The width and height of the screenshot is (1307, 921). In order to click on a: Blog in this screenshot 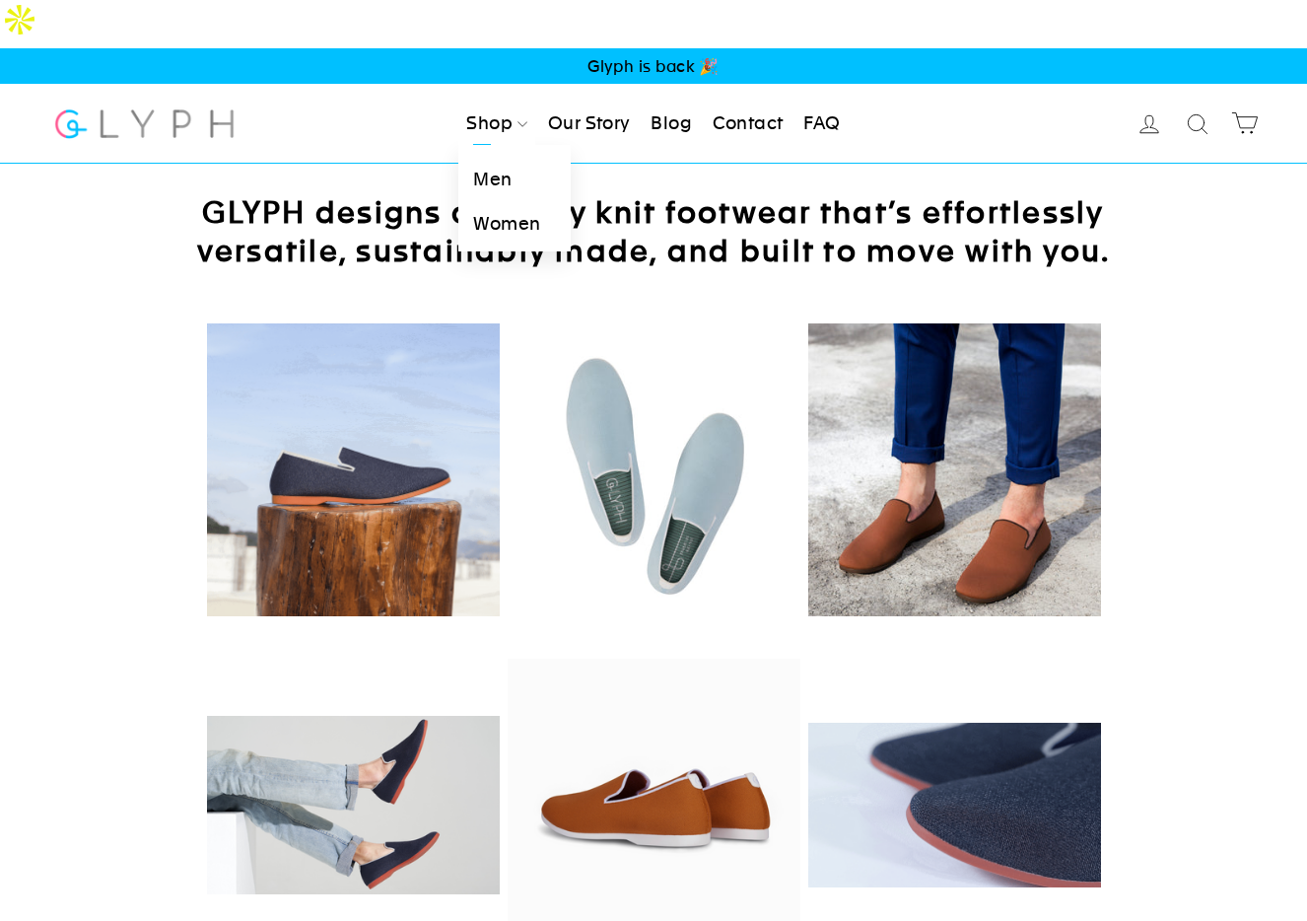, I will do `click(671, 123)`.